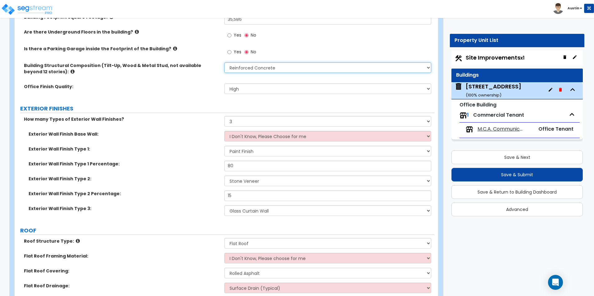  Describe the element at coordinates (573, 8) in the screenshot. I see `b: Austin` at that location.